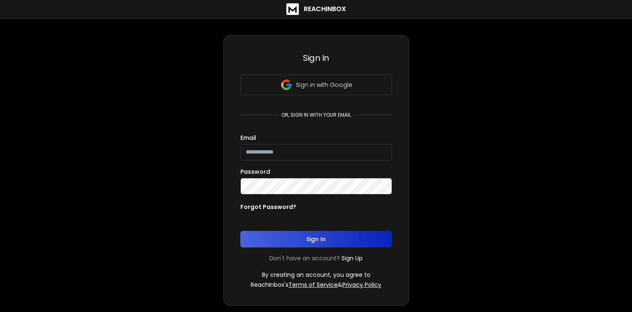  Describe the element at coordinates (304, 258) in the screenshot. I see `p: Don't have an account?` at that location.